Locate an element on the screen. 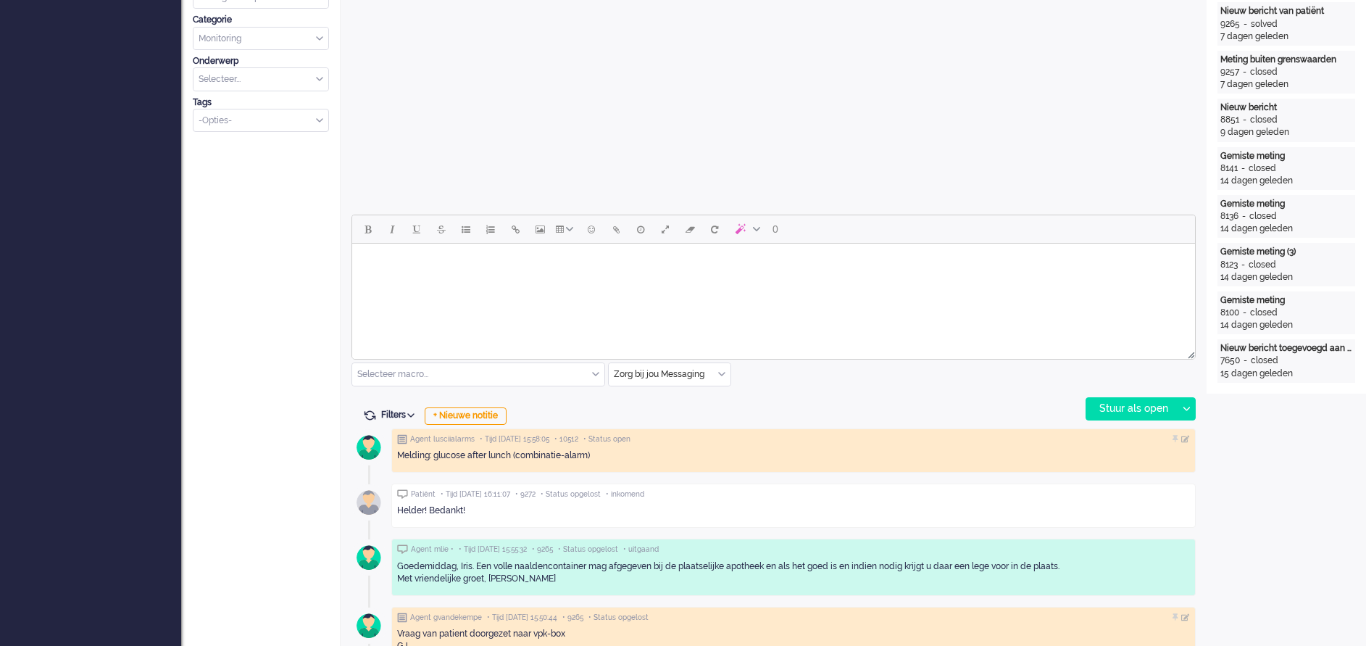  div: Helder! Bedankt! is located at coordinates (793, 510).